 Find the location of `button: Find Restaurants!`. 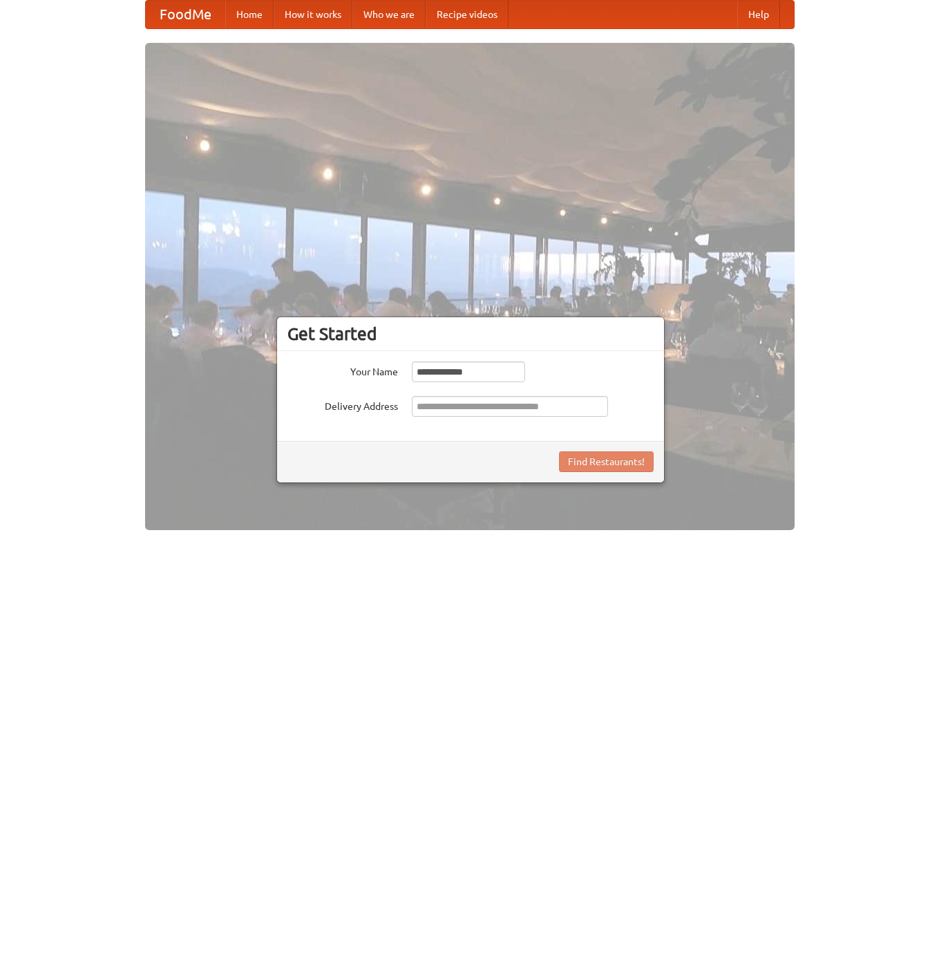

button: Find Restaurants! is located at coordinates (606, 462).